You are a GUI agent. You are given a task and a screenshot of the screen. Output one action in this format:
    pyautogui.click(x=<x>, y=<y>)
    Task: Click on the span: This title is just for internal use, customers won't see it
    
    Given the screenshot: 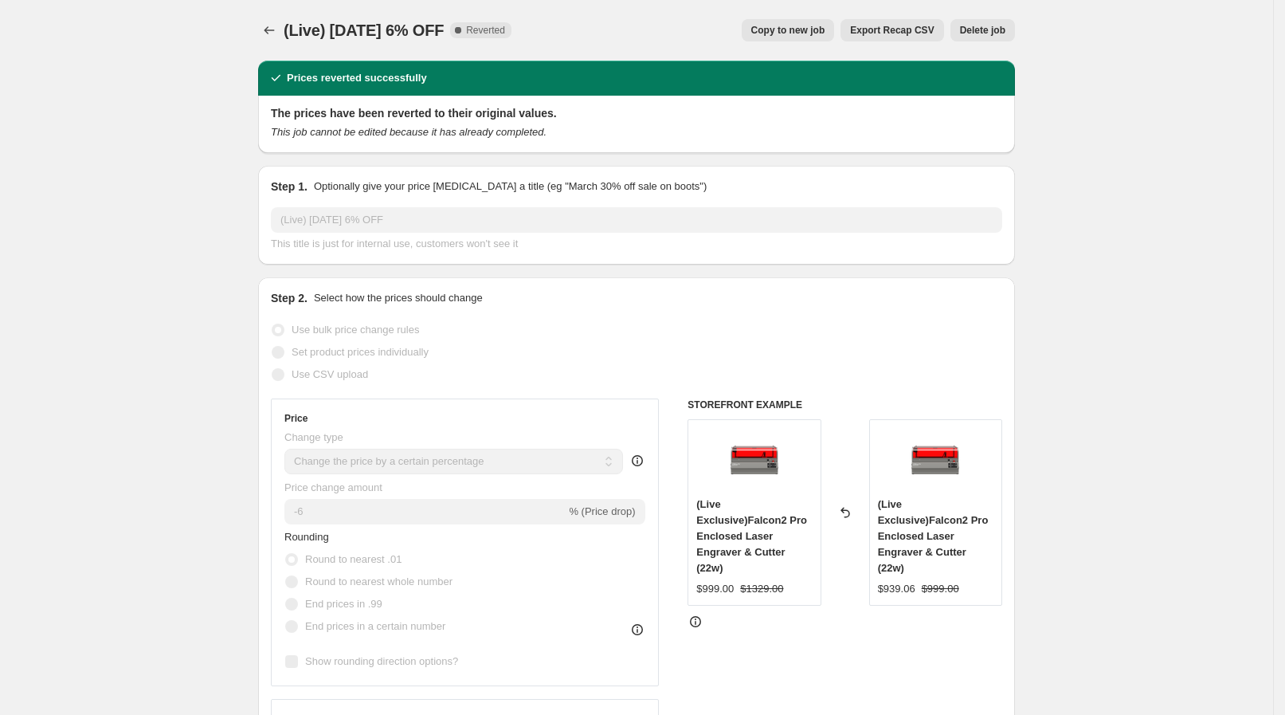 What is the action you would take?
    pyautogui.click(x=394, y=243)
    